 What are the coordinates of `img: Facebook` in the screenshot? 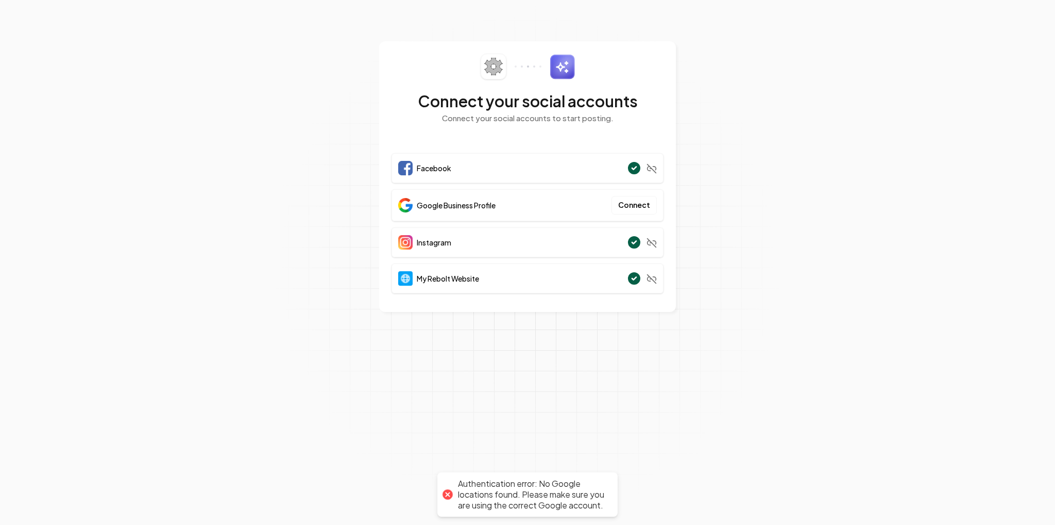 It's located at (406, 168).